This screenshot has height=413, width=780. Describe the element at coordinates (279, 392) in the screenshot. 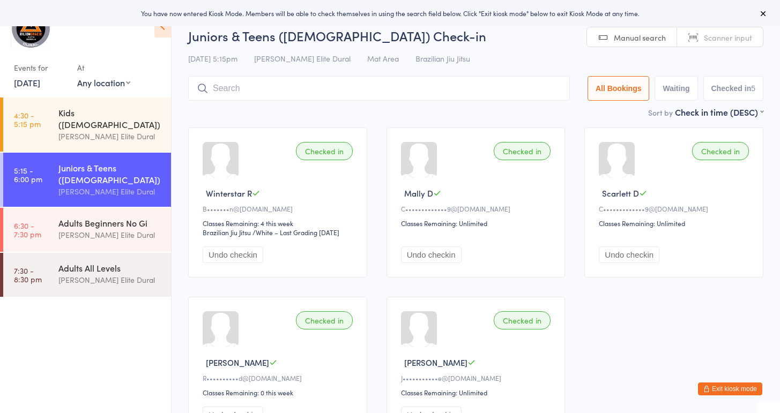

I see `div: Classes Remaining: 0 this week` at that location.